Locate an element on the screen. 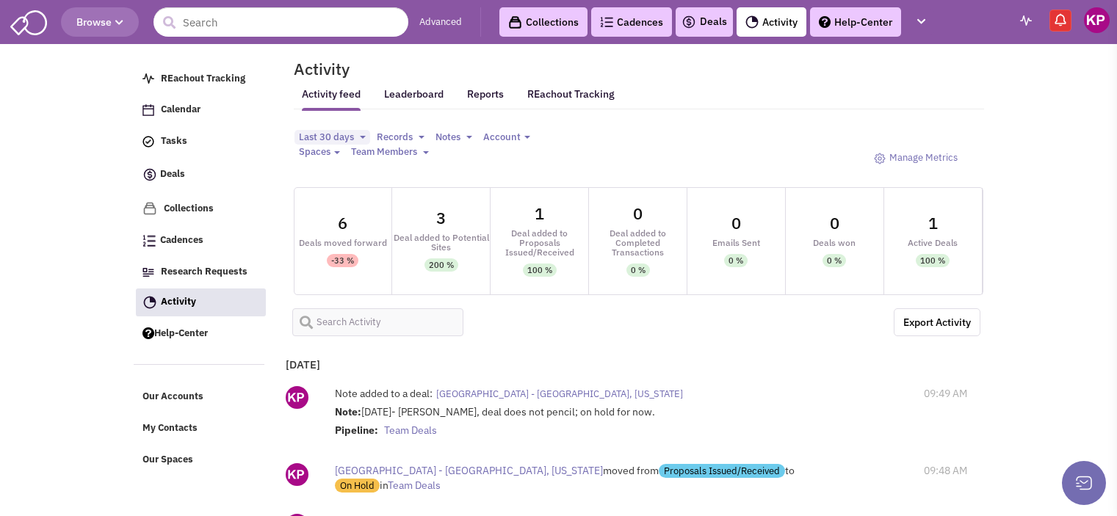 The width and height of the screenshot is (1117, 516). a: Keypoint Partners is located at coordinates (1097, 20).